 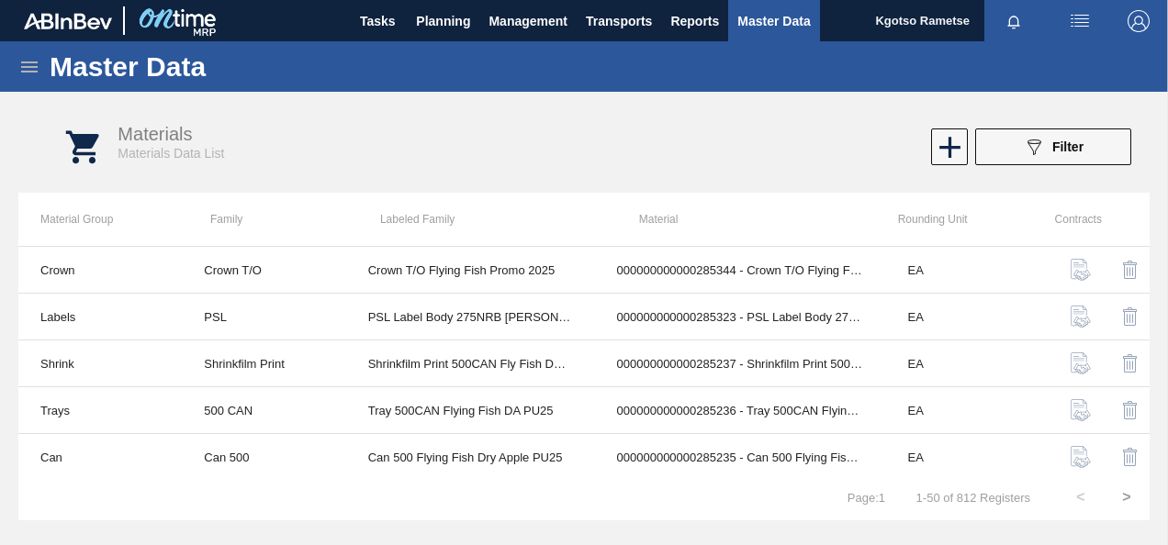 I want to click on td: Tray 500CAN Flying Fish DA PU25, so click(x=470, y=410).